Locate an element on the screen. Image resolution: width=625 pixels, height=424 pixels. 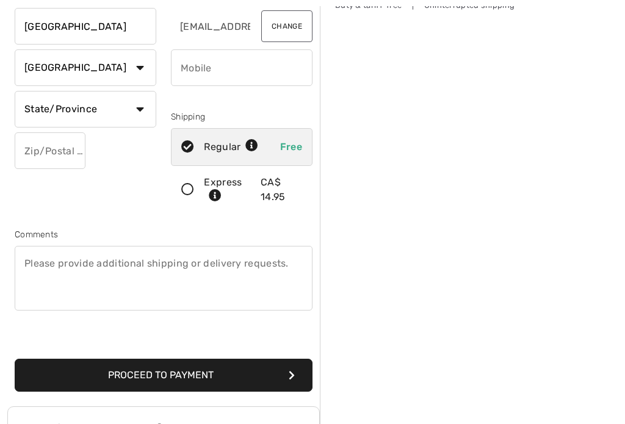
input: City is located at coordinates (85, 26).